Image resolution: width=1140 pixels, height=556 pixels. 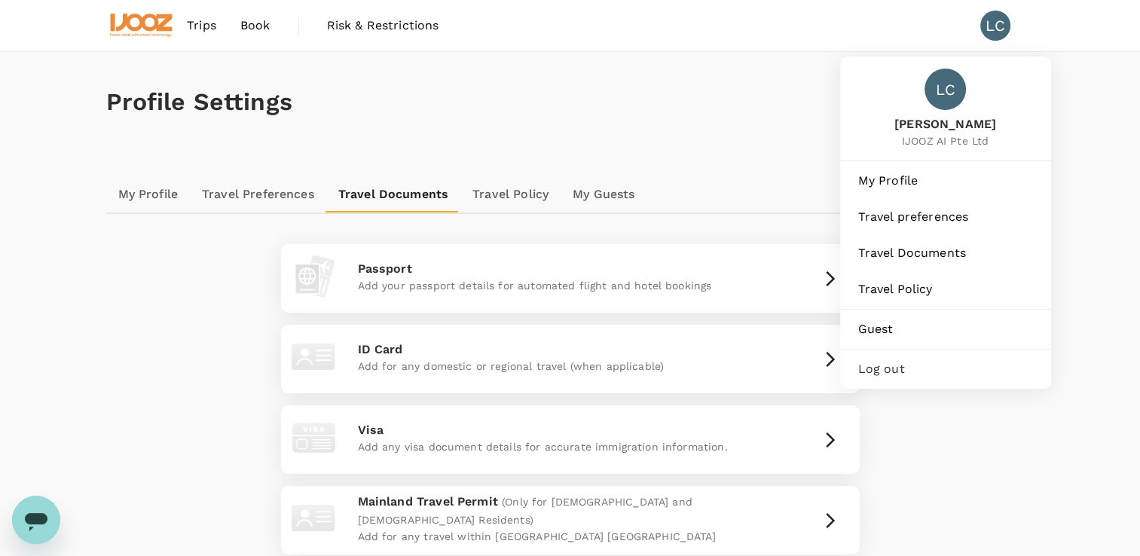 What do you see at coordinates (946, 369) in the screenshot?
I see `div: Log out` at bounding box center [946, 369].